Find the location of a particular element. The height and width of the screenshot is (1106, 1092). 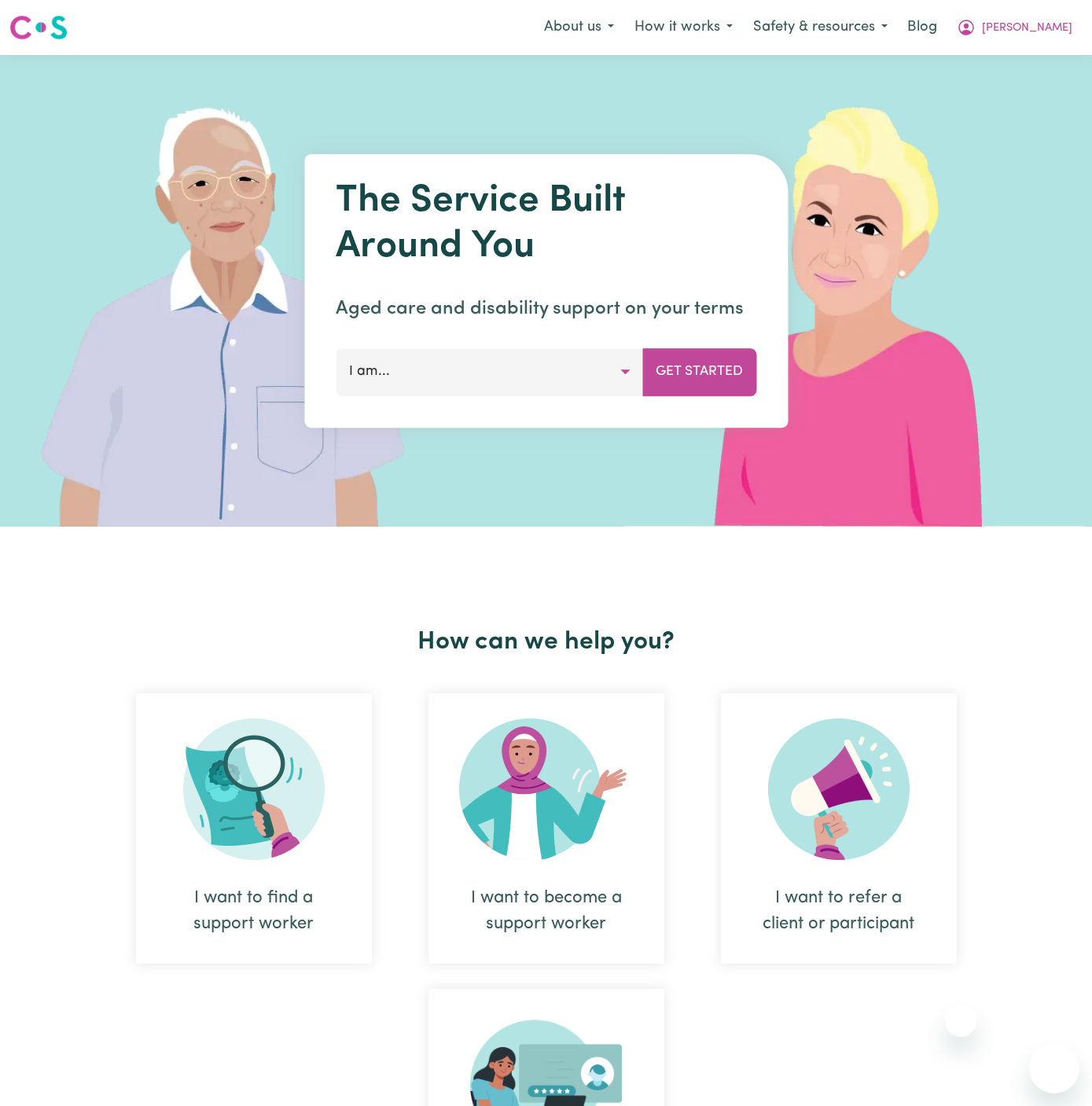

p: Aged care and disability support on your terms is located at coordinates (546, 309).